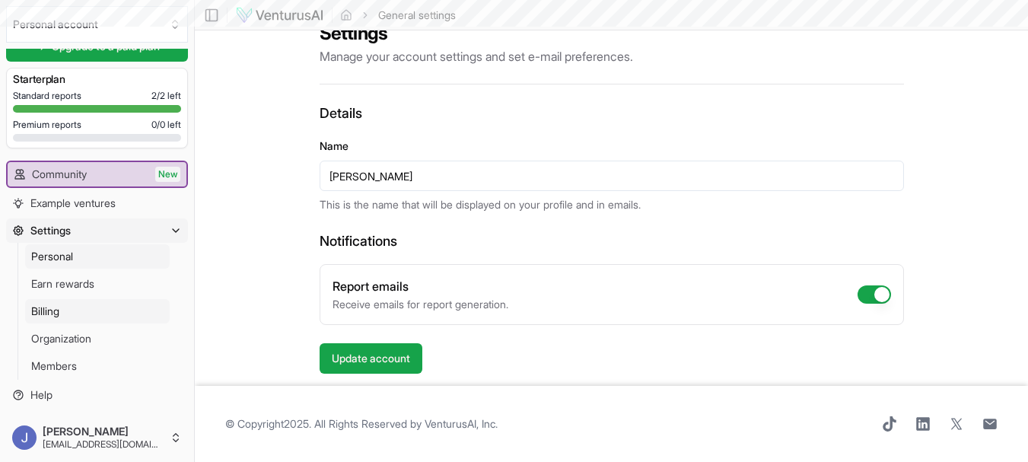 Image resolution: width=1028 pixels, height=462 pixels. I want to click on a: CommunityNew, so click(97, 174).